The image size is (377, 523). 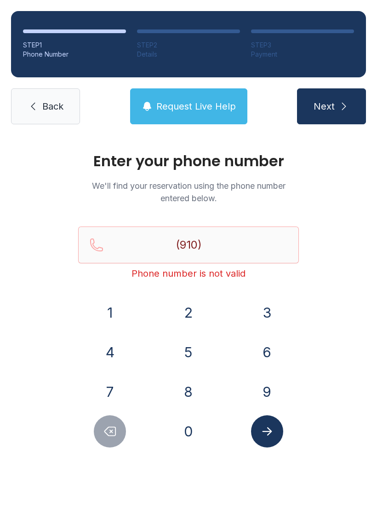 What do you see at coordinates (189, 245) in the screenshot?
I see `input: Reservation phone number` at bounding box center [189, 245].